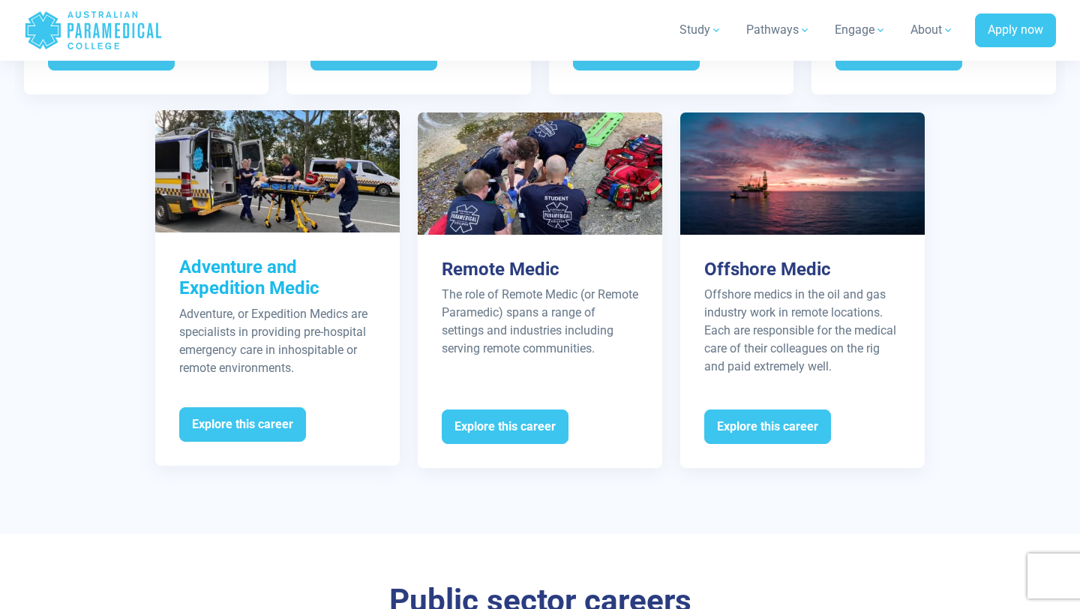  What do you see at coordinates (540, 173) in the screenshot?
I see `img: Remote Medic` at bounding box center [540, 173].